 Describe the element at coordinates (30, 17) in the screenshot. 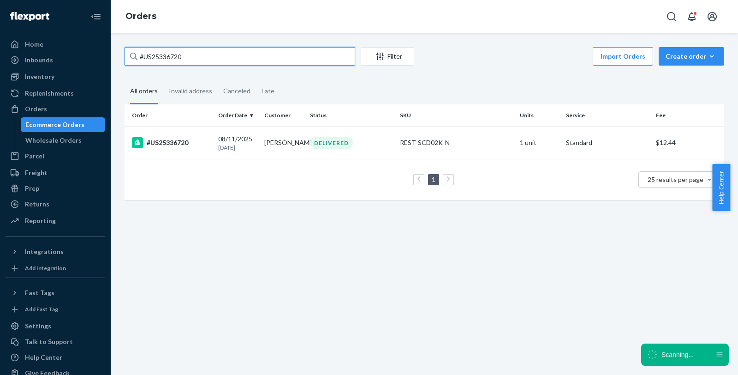

I see `img: Flexport logo` at that location.